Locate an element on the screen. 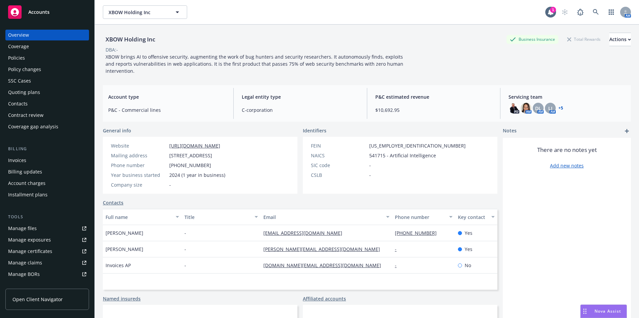  div: Full name is located at coordinates (139, 217).